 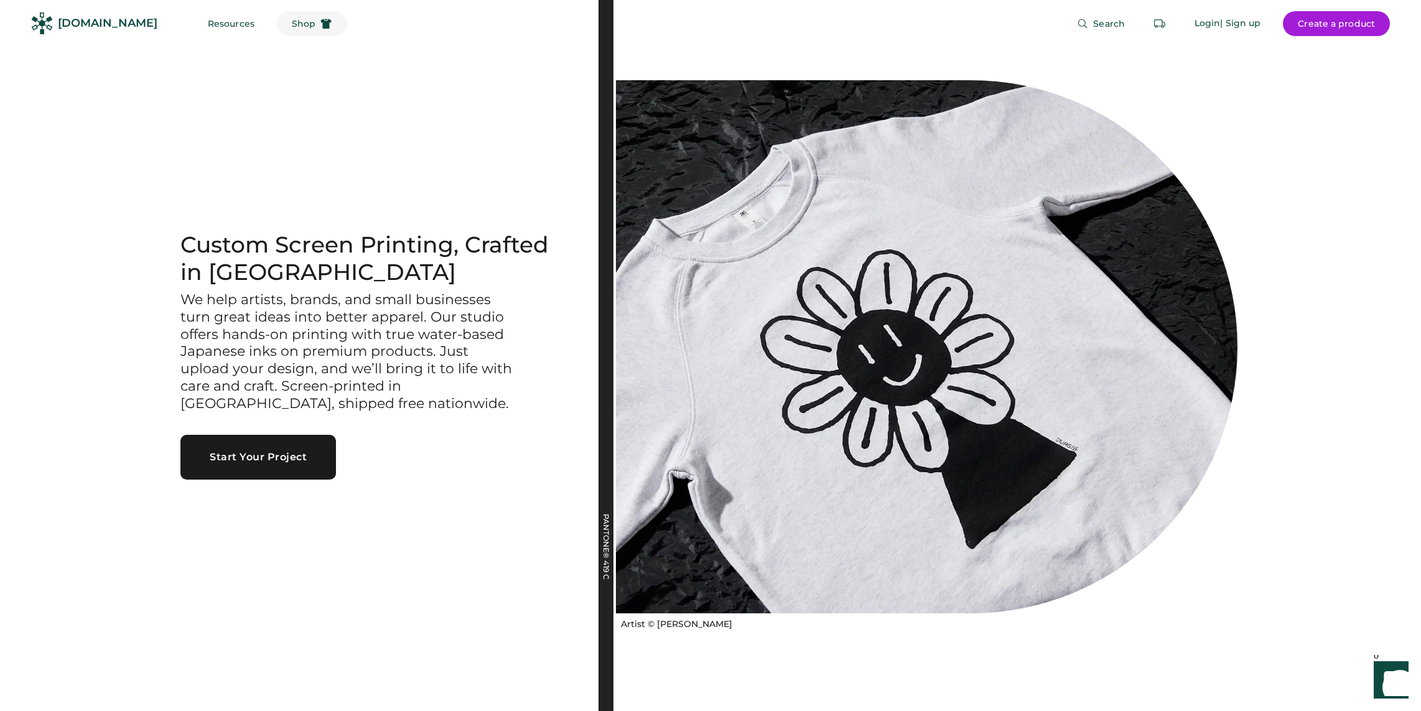 What do you see at coordinates (1337, 24) in the screenshot?
I see `button: Create a product` at bounding box center [1337, 24].